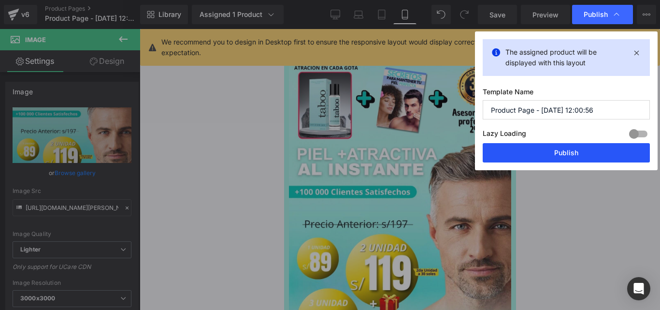 The image size is (660, 310). I want to click on label: Lazy Loading, so click(504, 135).